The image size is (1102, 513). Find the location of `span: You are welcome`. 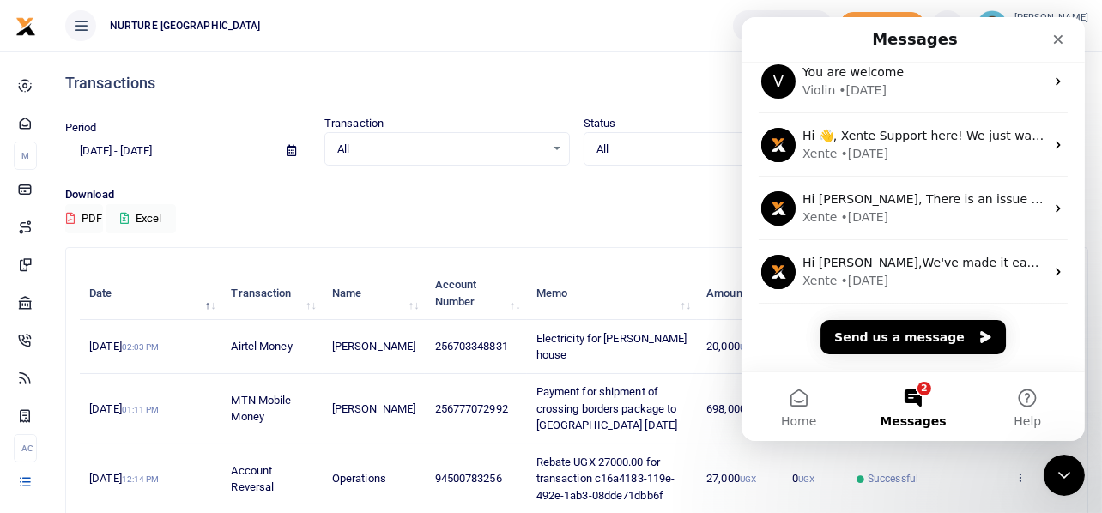

span: You are welcome is located at coordinates (112, 55).